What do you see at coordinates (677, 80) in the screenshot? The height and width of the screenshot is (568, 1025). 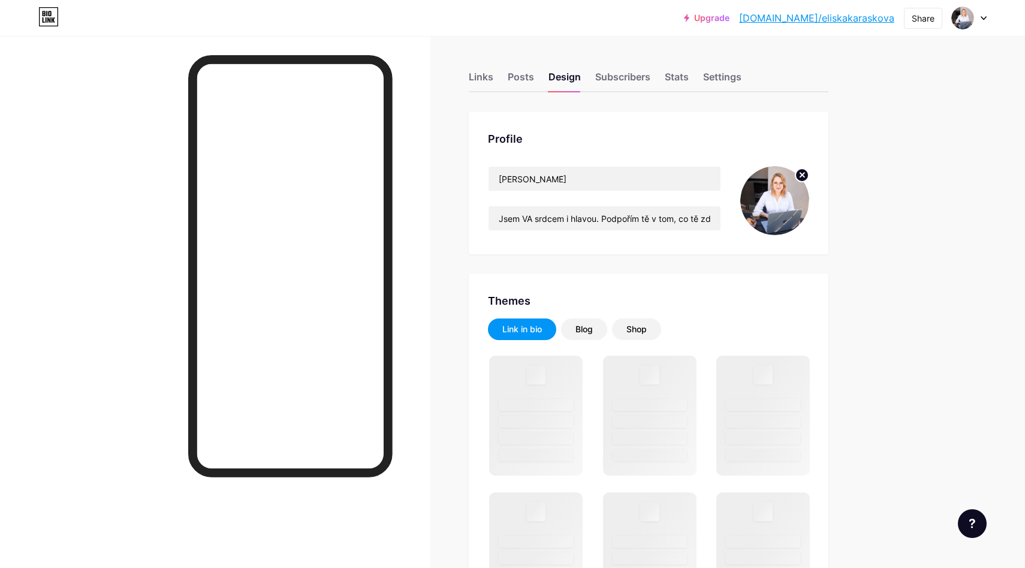 I see `div: Stats` at bounding box center [677, 80].